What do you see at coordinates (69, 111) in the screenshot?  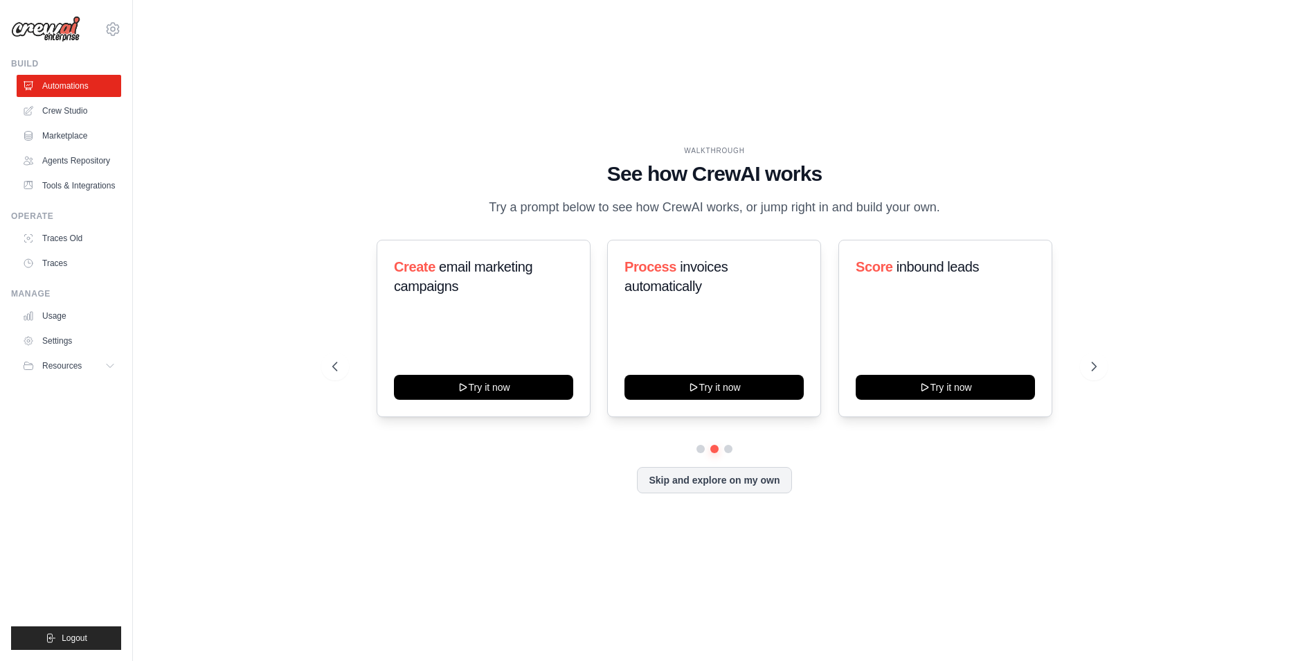 I see `a: Crew Studio` at bounding box center [69, 111].